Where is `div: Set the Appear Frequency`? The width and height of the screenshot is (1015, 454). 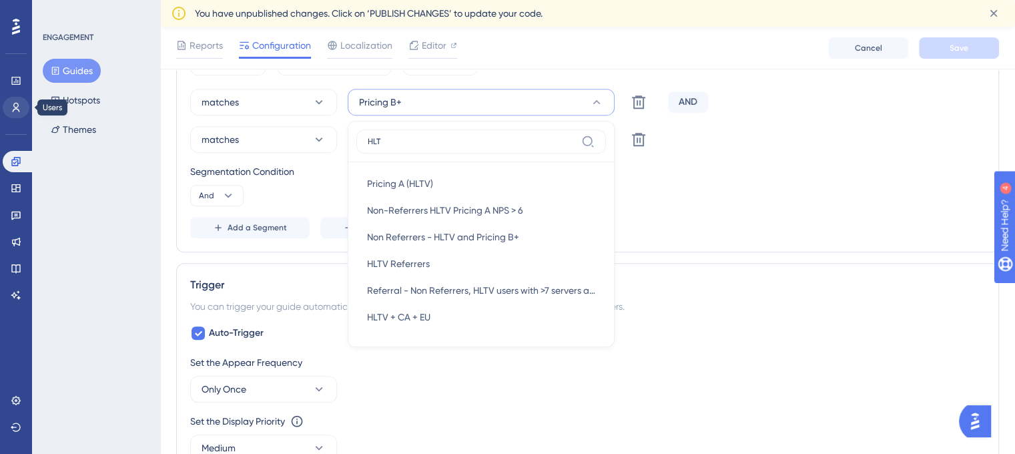
div: Set the Appear Frequency is located at coordinates (587, 362).